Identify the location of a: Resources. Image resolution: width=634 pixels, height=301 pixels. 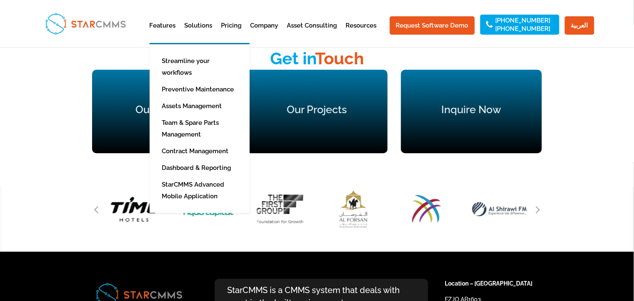
(362, 33).